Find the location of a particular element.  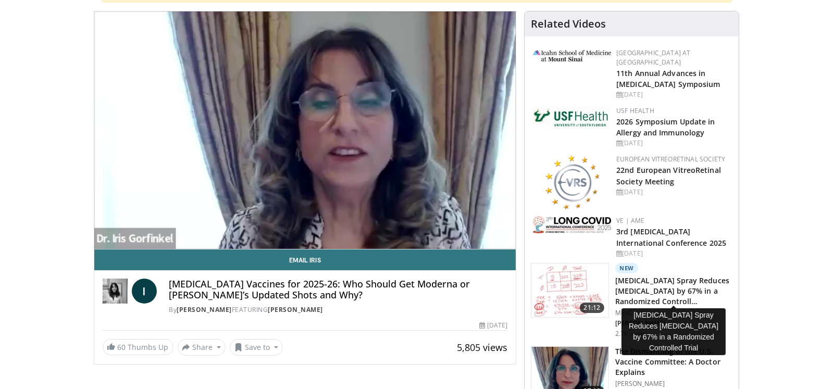

span: 5,805 views is located at coordinates (482, 347).